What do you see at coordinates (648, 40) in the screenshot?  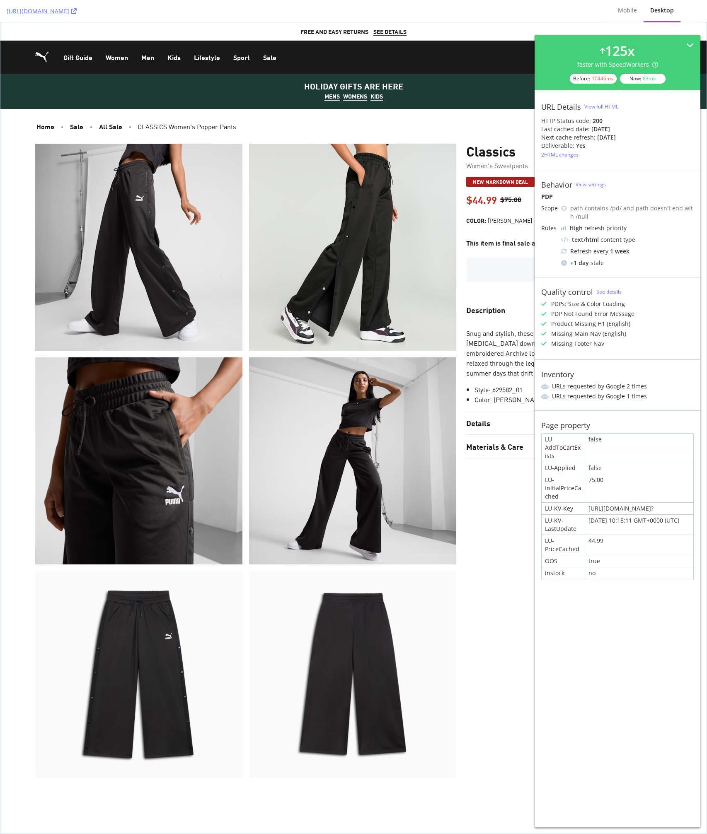 I see `div: Shopping Cart 0` at bounding box center [648, 40].